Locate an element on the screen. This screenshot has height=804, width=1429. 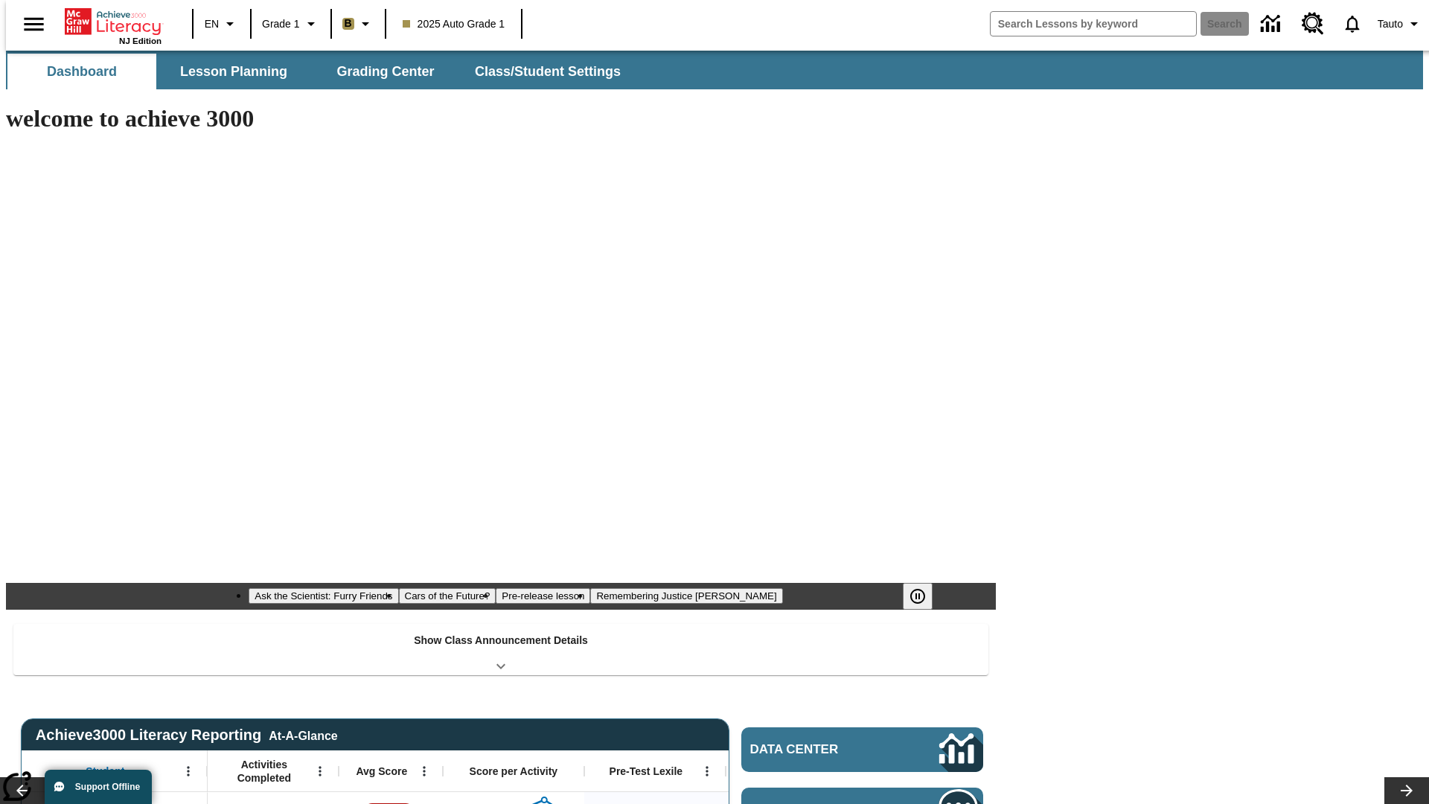
span: Activities Completed is located at coordinates (264, 771).